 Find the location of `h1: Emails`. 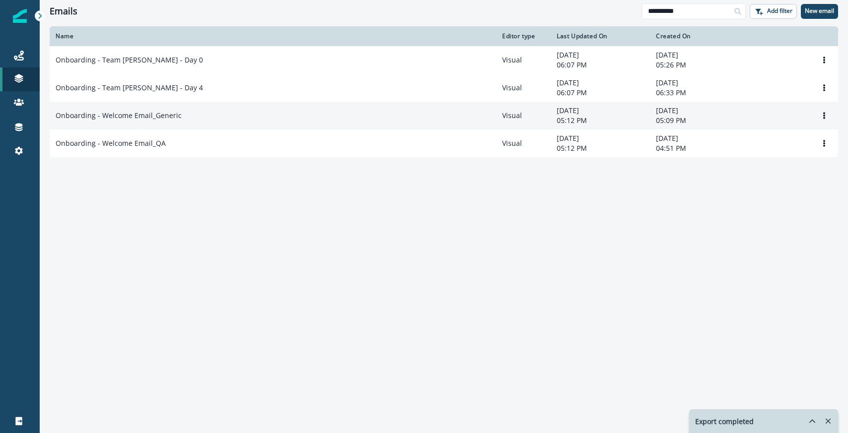

h1: Emails is located at coordinates (64, 11).